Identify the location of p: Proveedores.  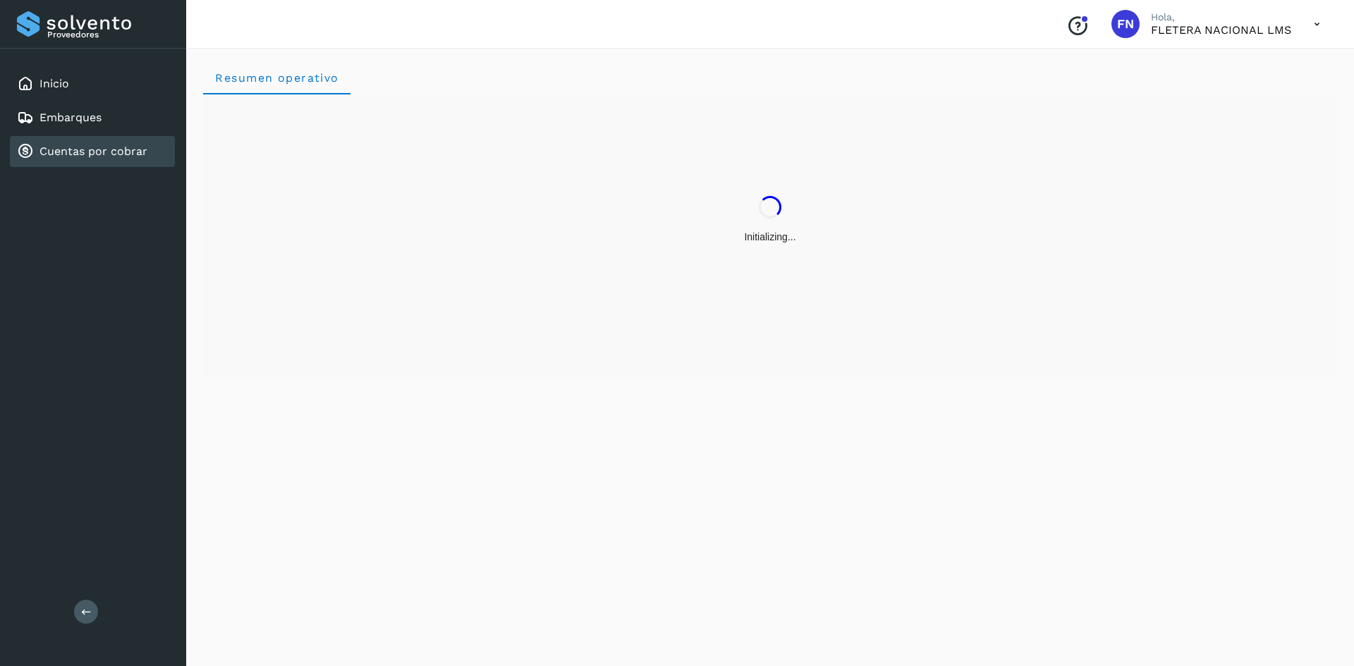
(108, 35).